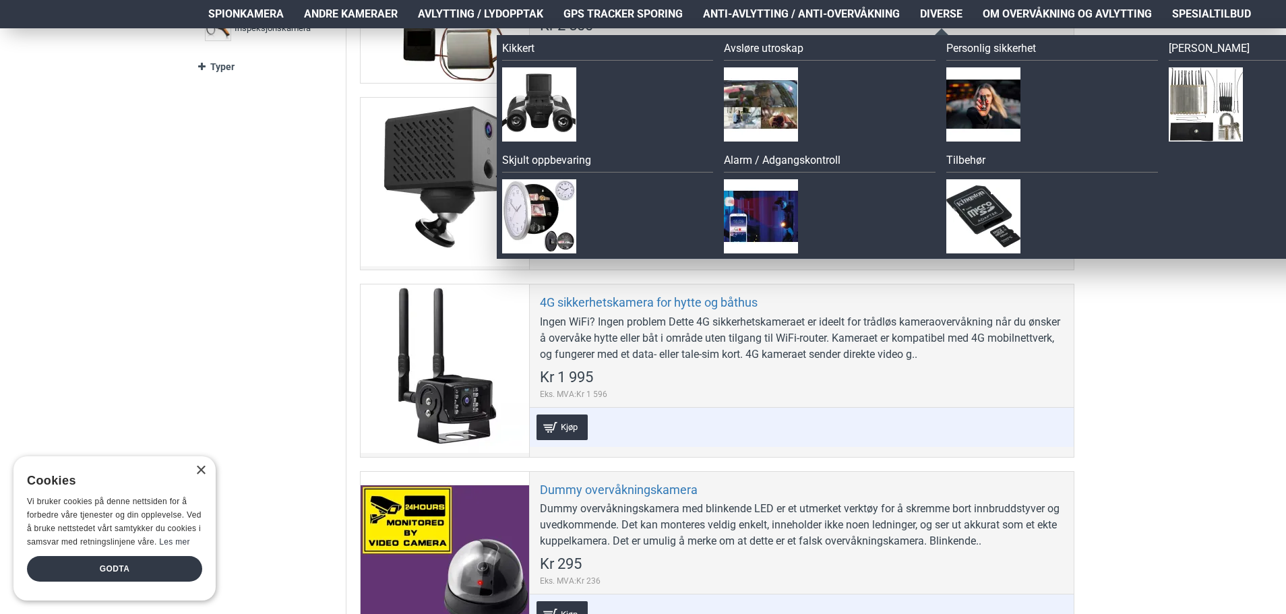  What do you see at coordinates (619, 489) in the screenshot?
I see `a: Dummy overvåkningskamera` at bounding box center [619, 489].